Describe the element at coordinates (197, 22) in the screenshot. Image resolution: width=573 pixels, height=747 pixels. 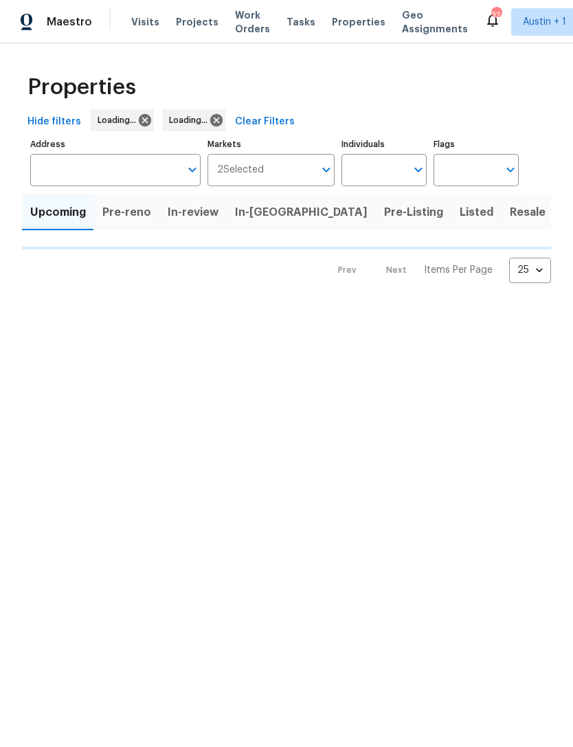
I see `span: Projects` at that location.